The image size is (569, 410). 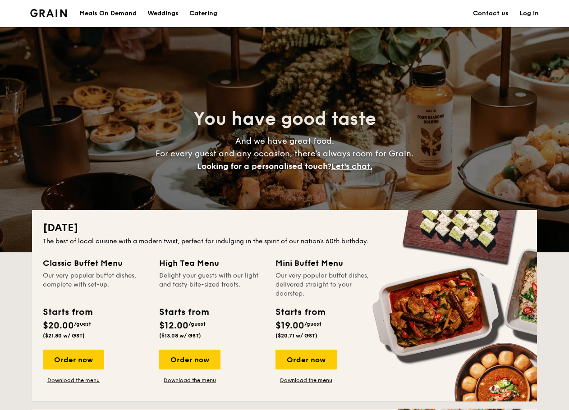 What do you see at coordinates (96, 263) in the screenshot?
I see `div: Classic Buffet Menu` at bounding box center [96, 263].